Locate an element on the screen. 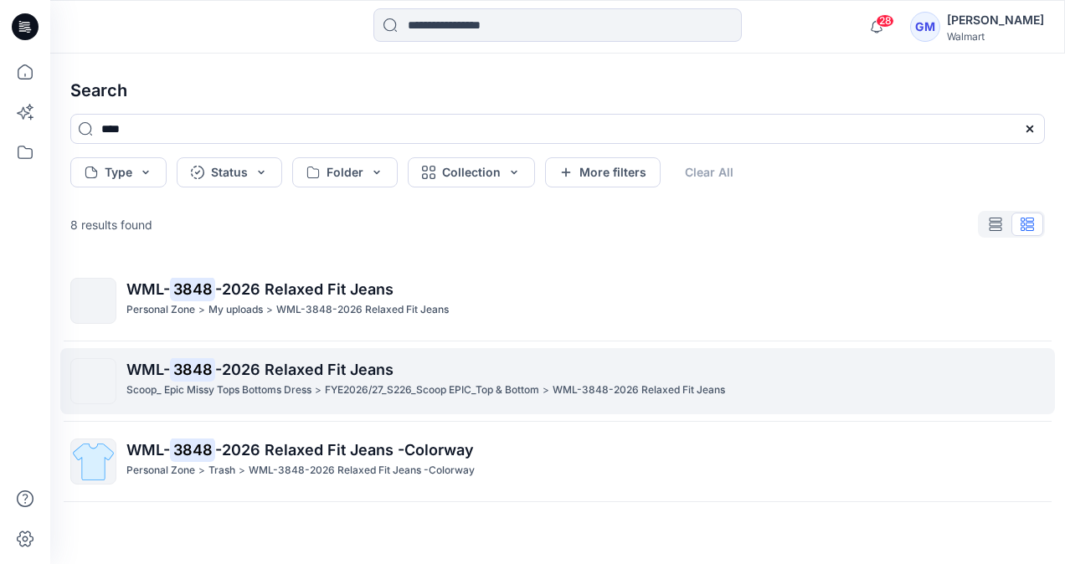 This screenshot has height=564, width=1065. div: GM is located at coordinates (925, 27).